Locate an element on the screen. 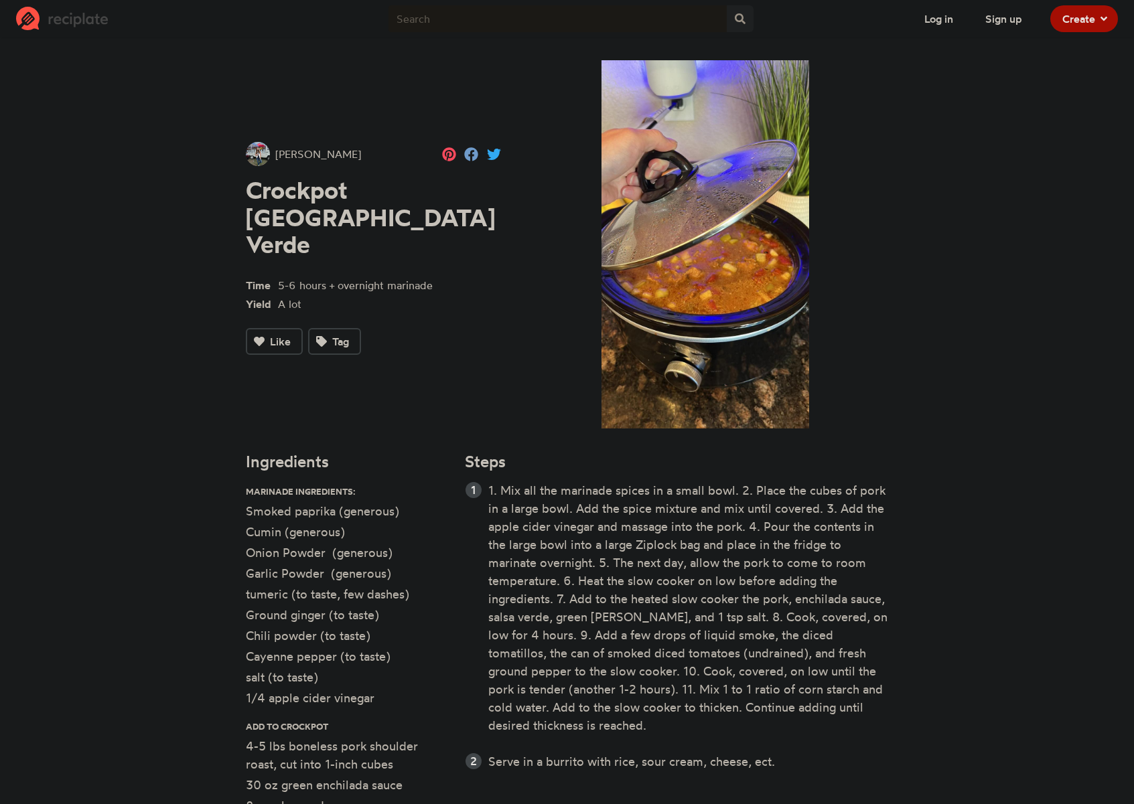  span: A lot is located at coordinates (289, 304).